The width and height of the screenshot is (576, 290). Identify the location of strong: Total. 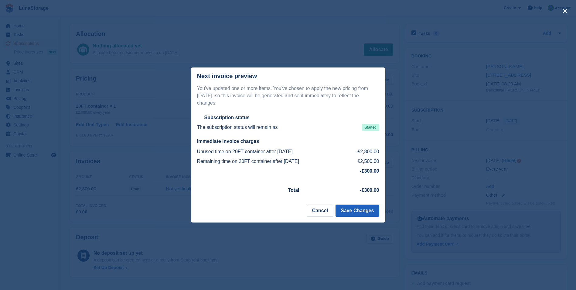
(294, 190).